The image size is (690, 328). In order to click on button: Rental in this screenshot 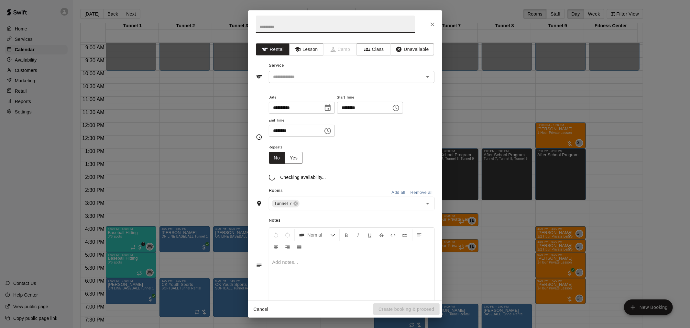, I will do `click(273, 49)`.